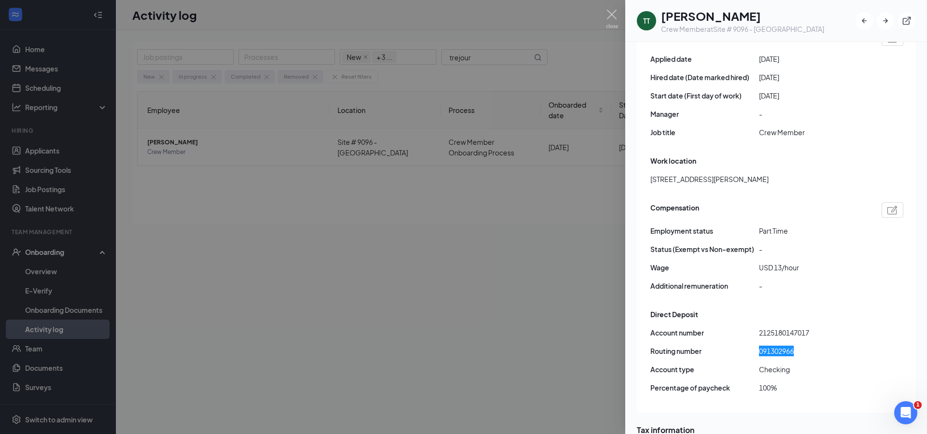 This screenshot has height=434, width=927. I want to click on span: Routing number, so click(704, 351).